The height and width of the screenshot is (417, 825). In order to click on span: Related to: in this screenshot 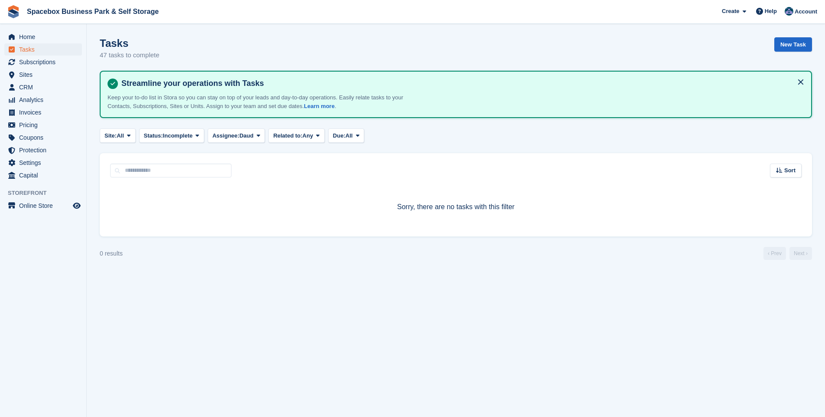, I will do `click(287, 136)`.